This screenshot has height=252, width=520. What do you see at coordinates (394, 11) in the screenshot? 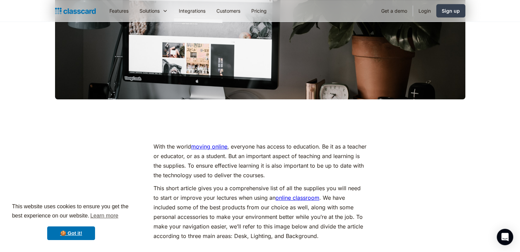
I see `a: Get a demo` at bounding box center [394, 11].